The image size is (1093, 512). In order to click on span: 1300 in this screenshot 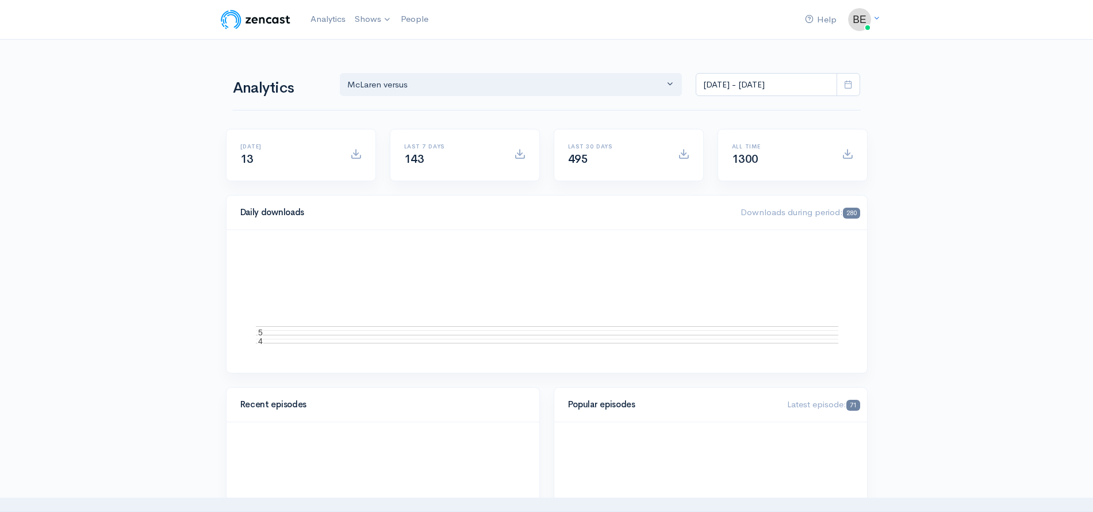, I will do `click(745, 159)`.